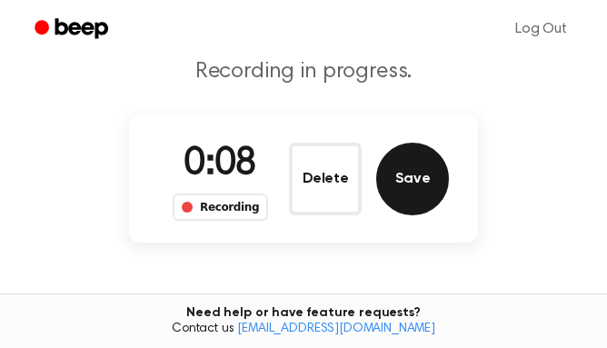 This screenshot has height=348, width=607. I want to click on a: Log Out, so click(541, 29).